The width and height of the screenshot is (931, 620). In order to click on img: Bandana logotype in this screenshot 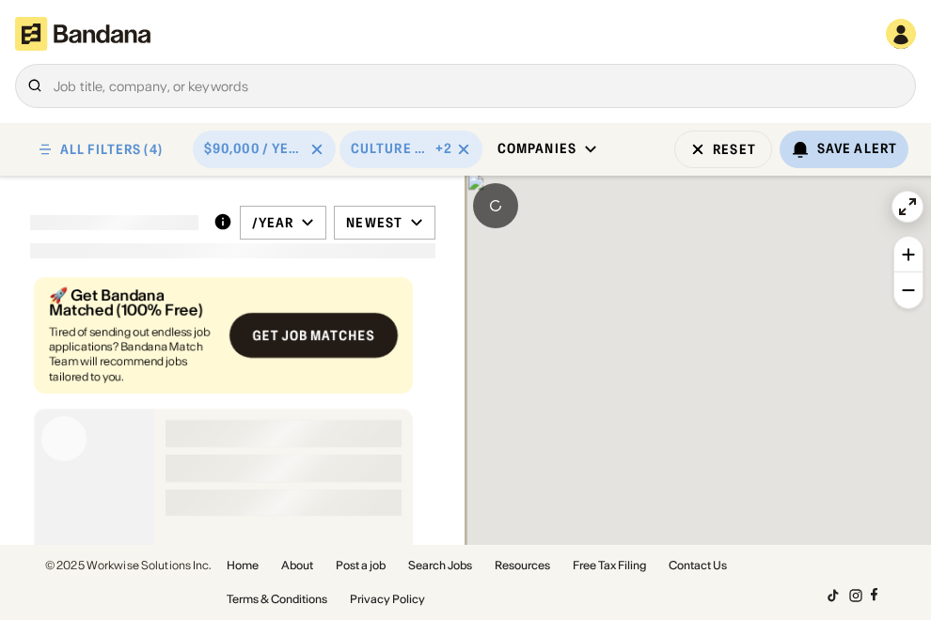, I will do `click(83, 34)`.